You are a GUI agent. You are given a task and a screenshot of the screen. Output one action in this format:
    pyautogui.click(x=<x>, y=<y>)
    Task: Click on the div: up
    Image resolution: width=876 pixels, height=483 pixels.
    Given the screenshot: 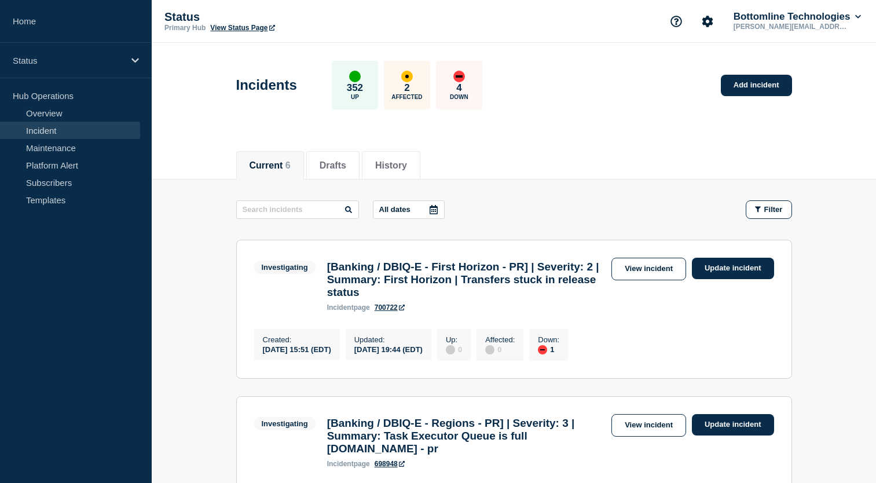 What is the action you would take?
    pyautogui.click(x=355, y=76)
    